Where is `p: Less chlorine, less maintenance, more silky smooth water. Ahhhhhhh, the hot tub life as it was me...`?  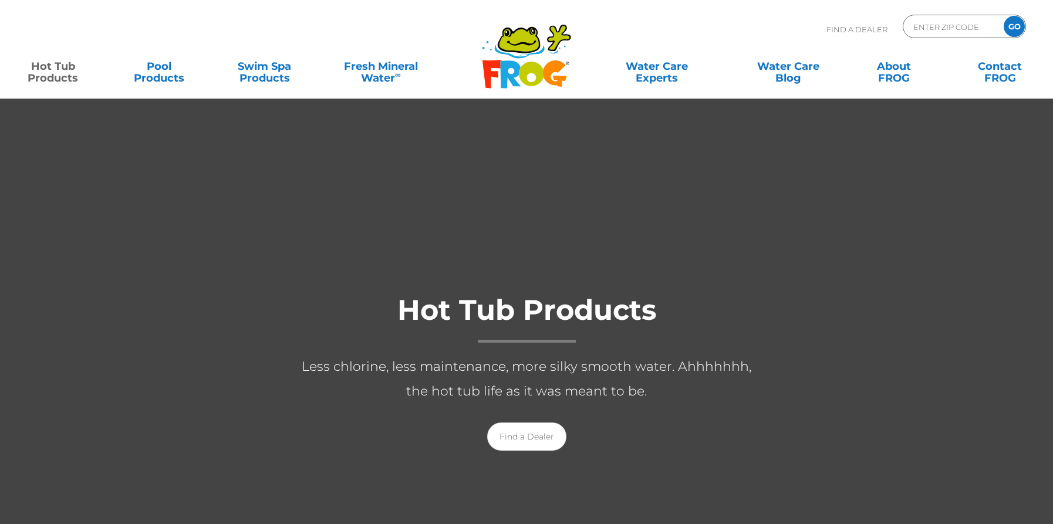
p: Less chlorine, less maintenance, more silky smooth water. Ahhhhhhh, the hot tub life as it was me... is located at coordinates (526, 379).